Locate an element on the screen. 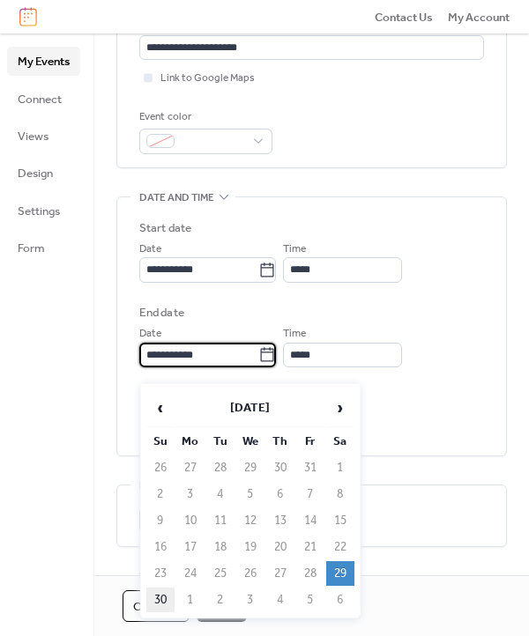 This screenshot has width=529, height=636. td: 11 is located at coordinates (220, 521).